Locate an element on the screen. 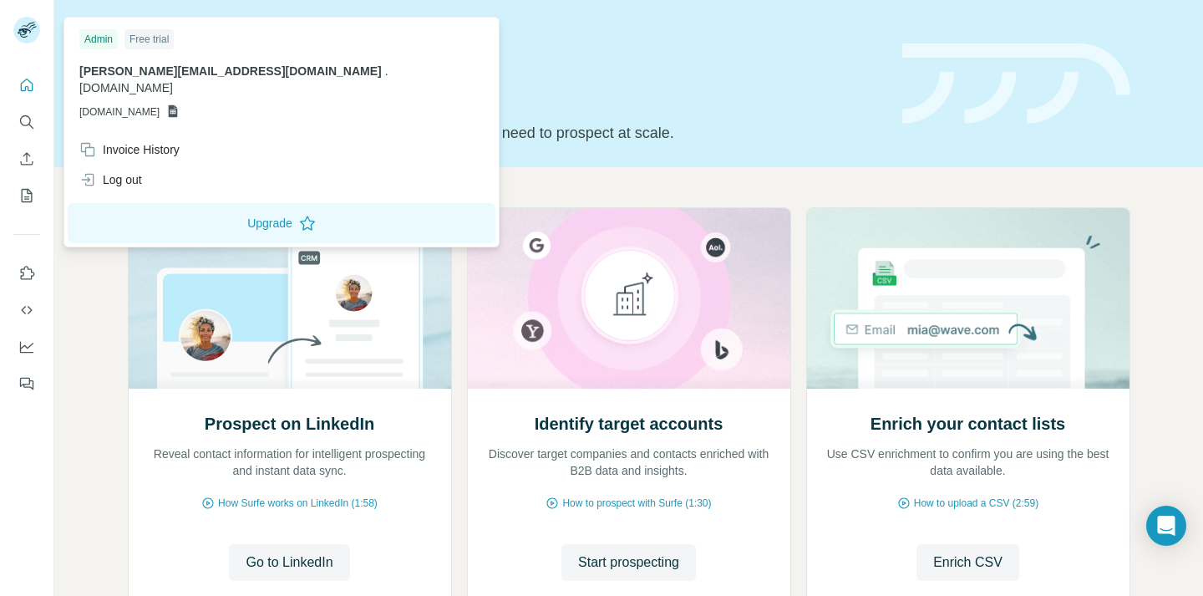 The height and width of the screenshot is (596, 1203). h2: Prospect on LinkedIn is located at coordinates (289, 424).